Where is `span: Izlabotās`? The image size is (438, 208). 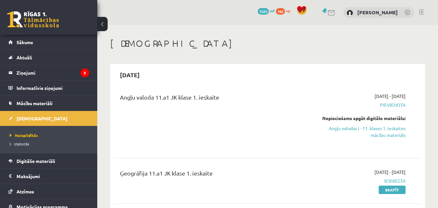 span: Izlabotās is located at coordinates (19, 144).